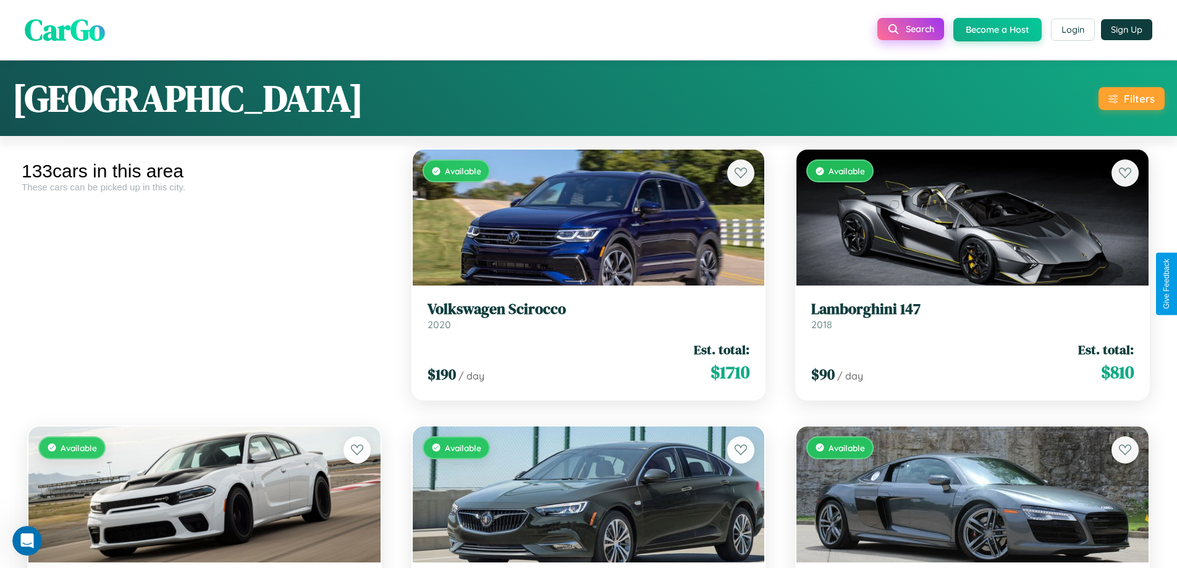  I want to click on span: Search, so click(920, 29).